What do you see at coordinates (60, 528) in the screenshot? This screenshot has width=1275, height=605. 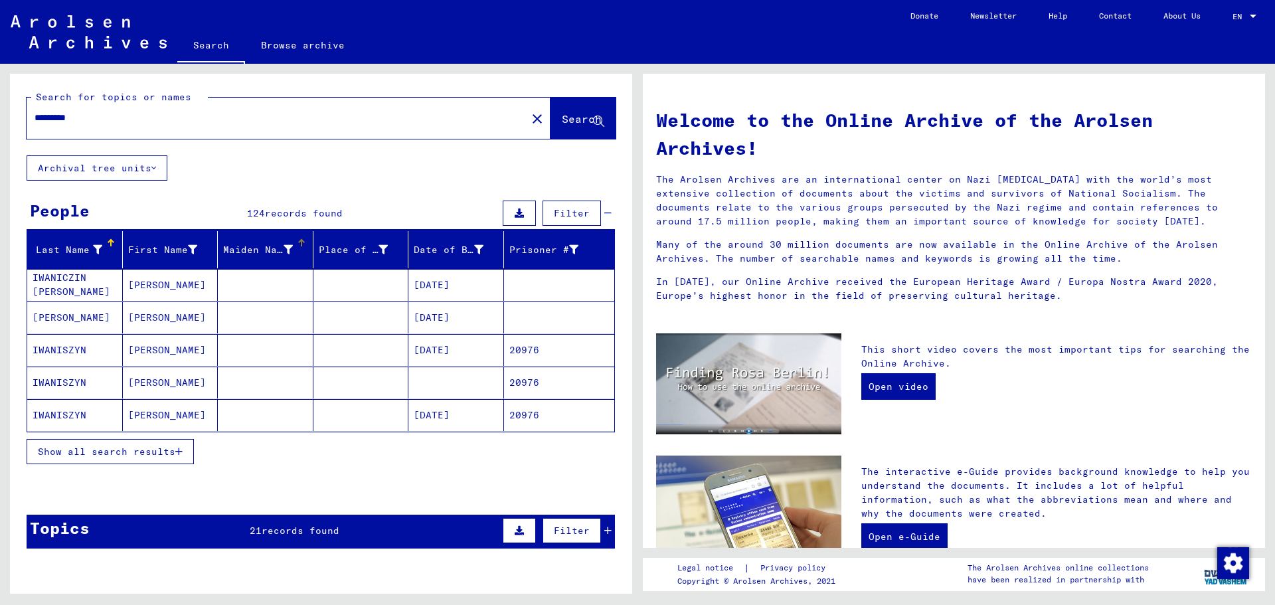 I see `div: Topics` at bounding box center [60, 528].